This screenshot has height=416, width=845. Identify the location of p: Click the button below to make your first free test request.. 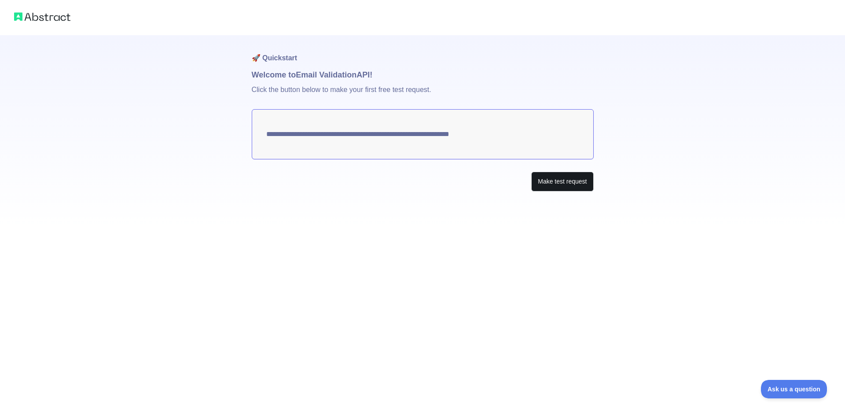
(422, 95).